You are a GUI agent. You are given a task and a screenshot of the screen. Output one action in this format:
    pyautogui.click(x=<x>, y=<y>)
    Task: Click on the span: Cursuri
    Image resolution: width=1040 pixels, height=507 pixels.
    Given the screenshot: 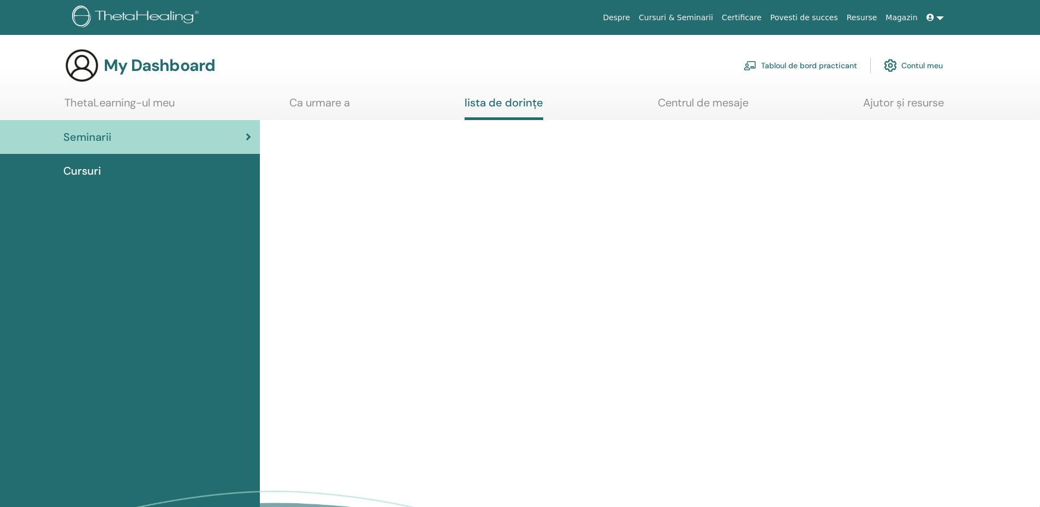 What is the action you would take?
    pyautogui.click(x=82, y=171)
    